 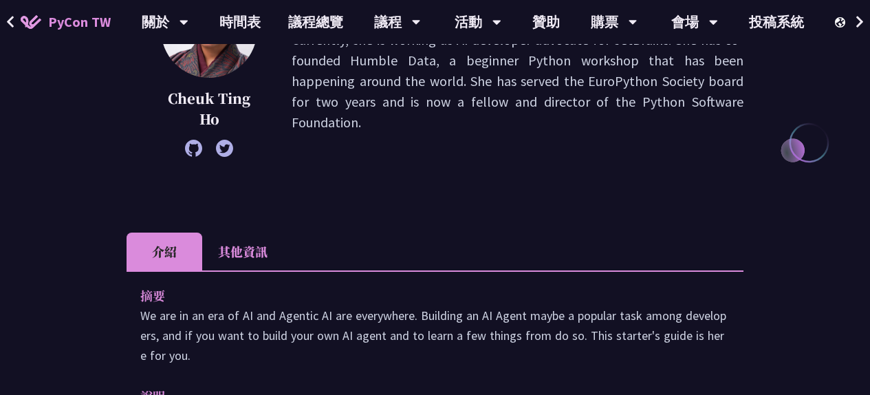 I want to click on span: PyCon TW, so click(x=79, y=22).